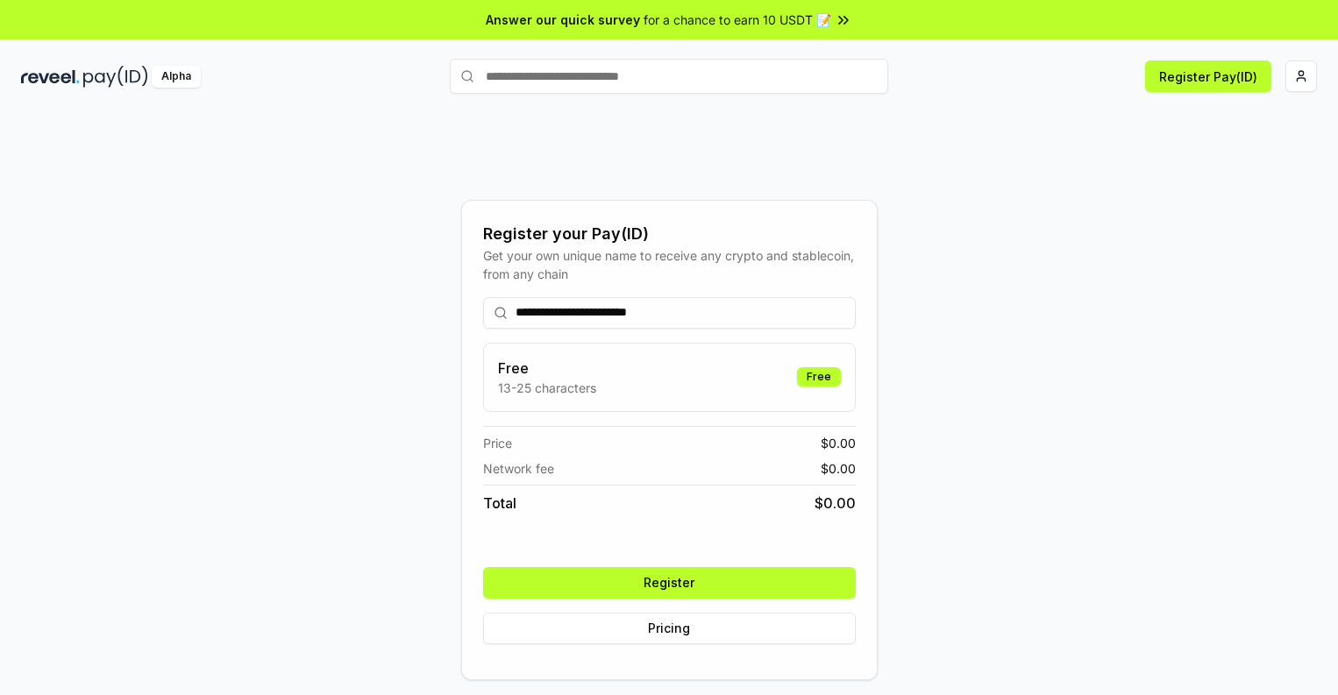 The width and height of the screenshot is (1338, 695). I want to click on img: reveel_dark, so click(50, 76).